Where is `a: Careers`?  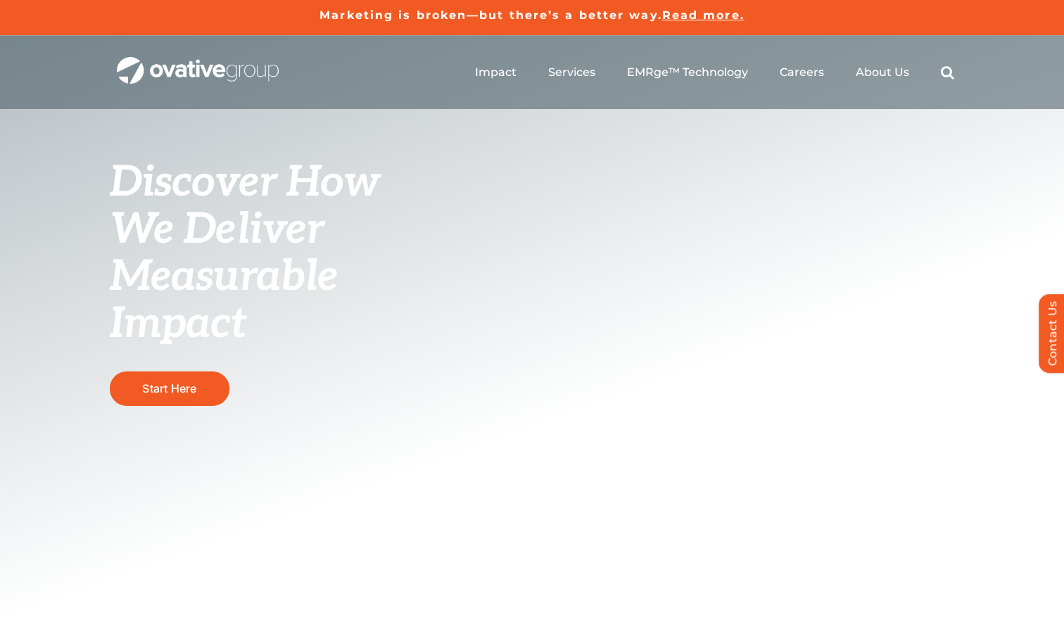 a: Careers is located at coordinates (801, 72).